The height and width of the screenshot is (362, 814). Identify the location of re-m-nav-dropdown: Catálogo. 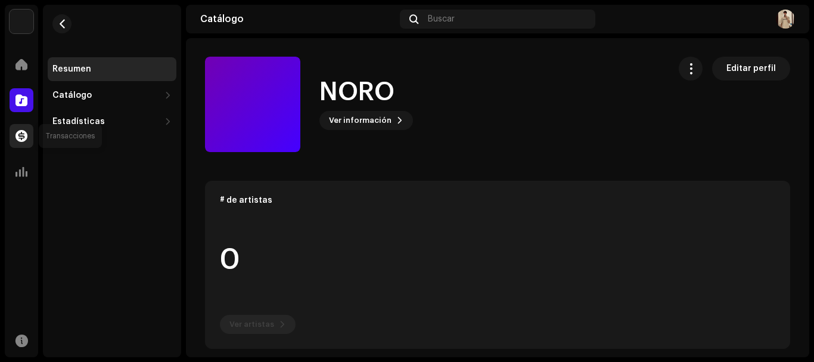
(112, 95).